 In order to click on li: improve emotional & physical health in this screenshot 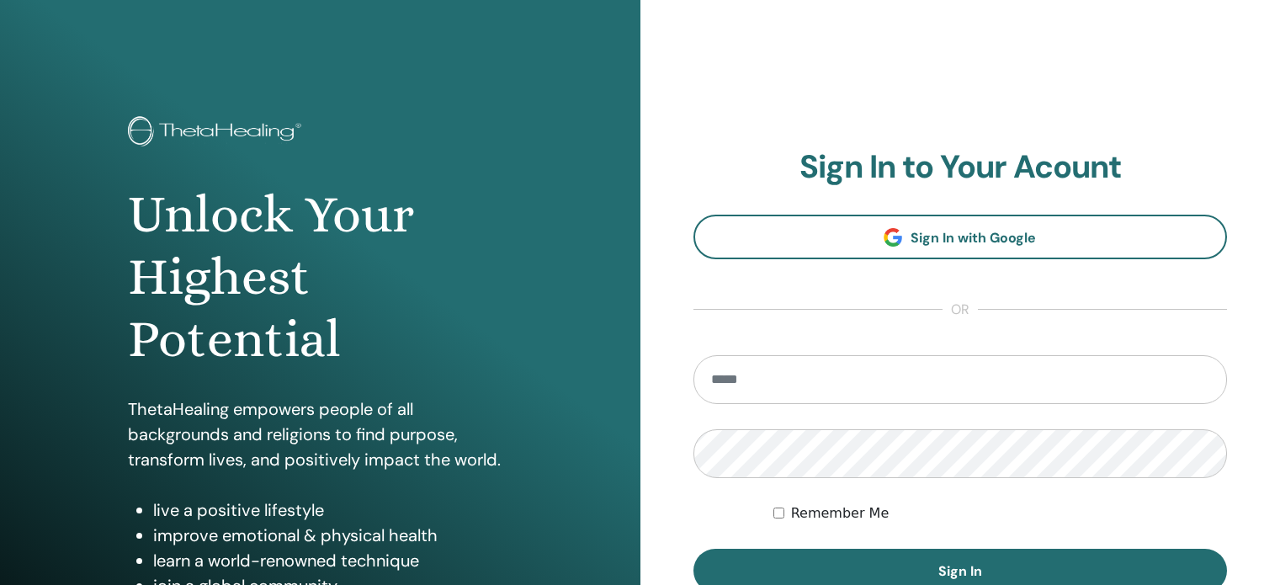, I will do `click(332, 535)`.